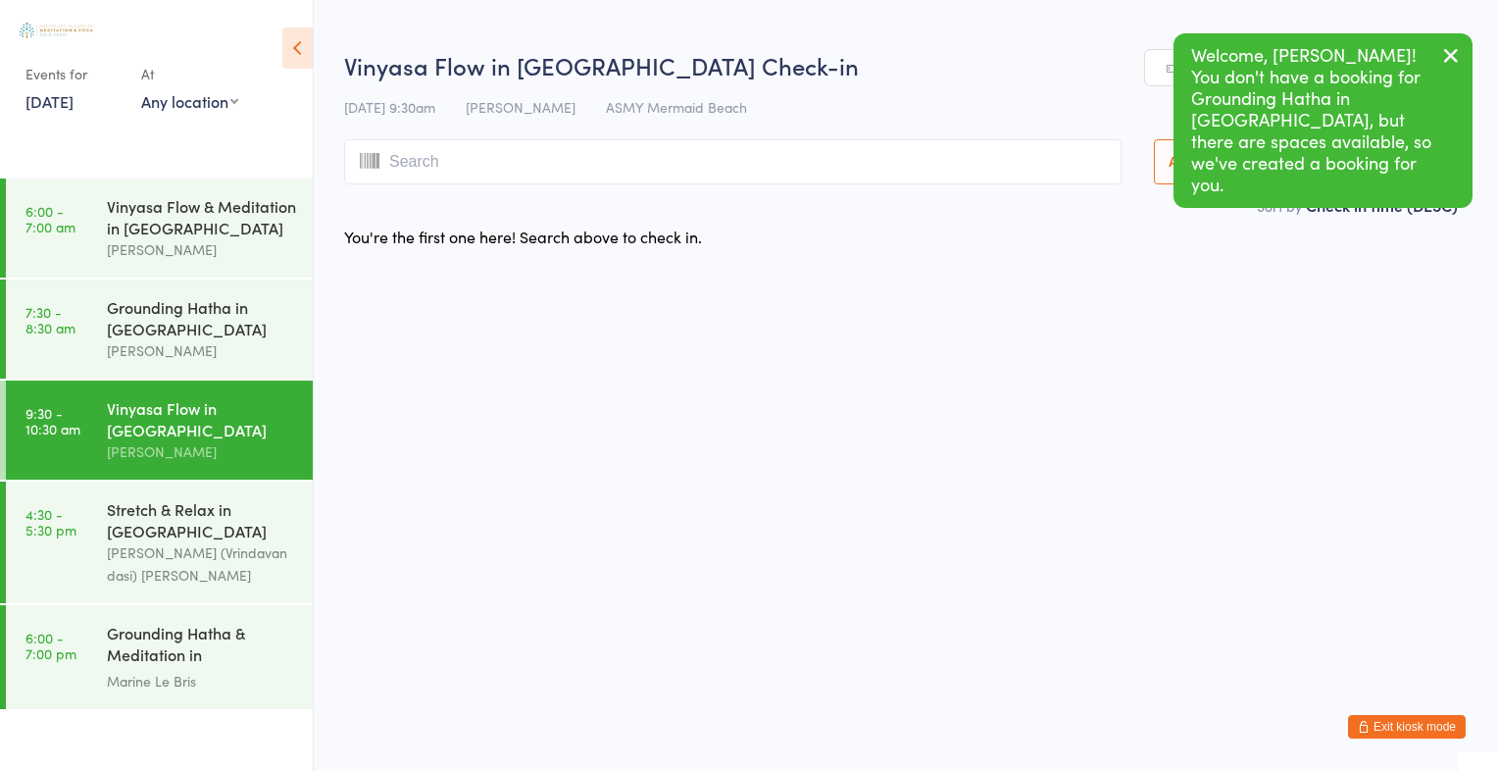  I want to click on span: ASMY Mermaid Beach, so click(676, 107).